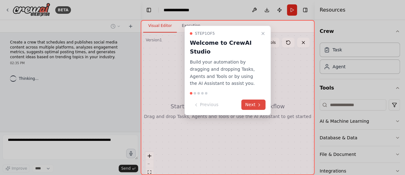 This screenshot has height=175, width=405. Describe the element at coordinates (263, 34) in the screenshot. I see `button: Close walkthrough` at that location.